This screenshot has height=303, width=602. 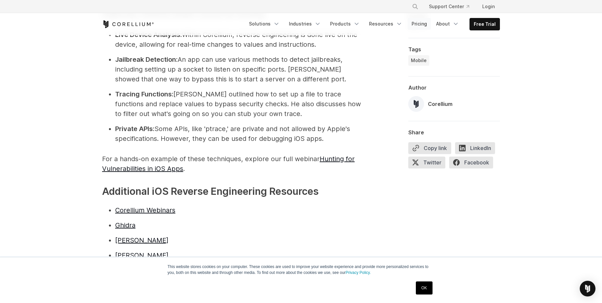 I want to click on strong: Live Device Analysis:, so click(x=148, y=35).